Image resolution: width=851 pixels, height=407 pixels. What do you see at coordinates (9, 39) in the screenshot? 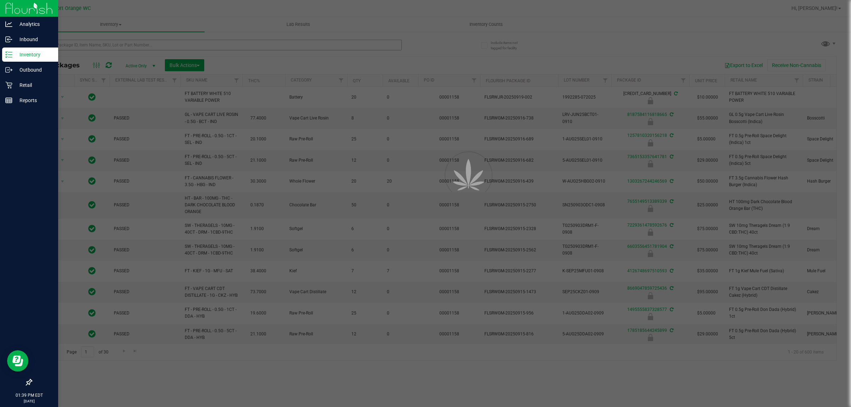
I see `inline-svg: Inbound` at bounding box center [9, 39].